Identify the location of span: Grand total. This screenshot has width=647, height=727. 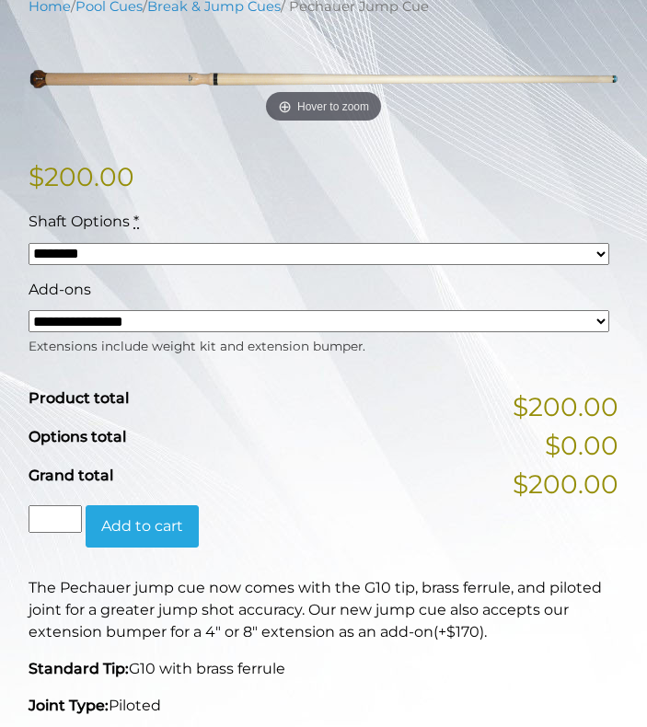
(71, 475).